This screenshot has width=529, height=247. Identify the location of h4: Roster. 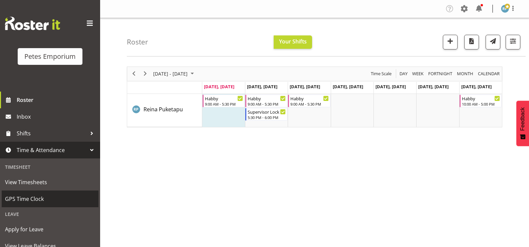
(137, 42).